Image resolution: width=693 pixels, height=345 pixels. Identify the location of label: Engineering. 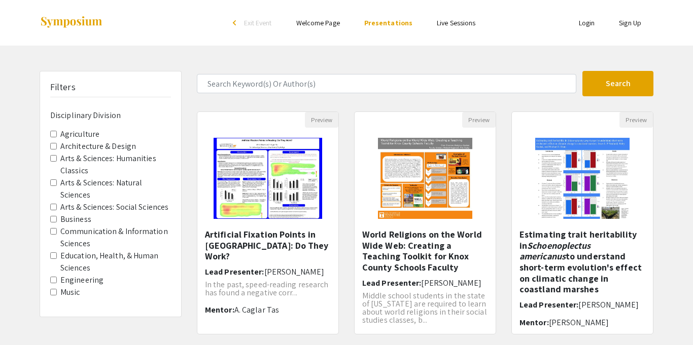
(82, 281).